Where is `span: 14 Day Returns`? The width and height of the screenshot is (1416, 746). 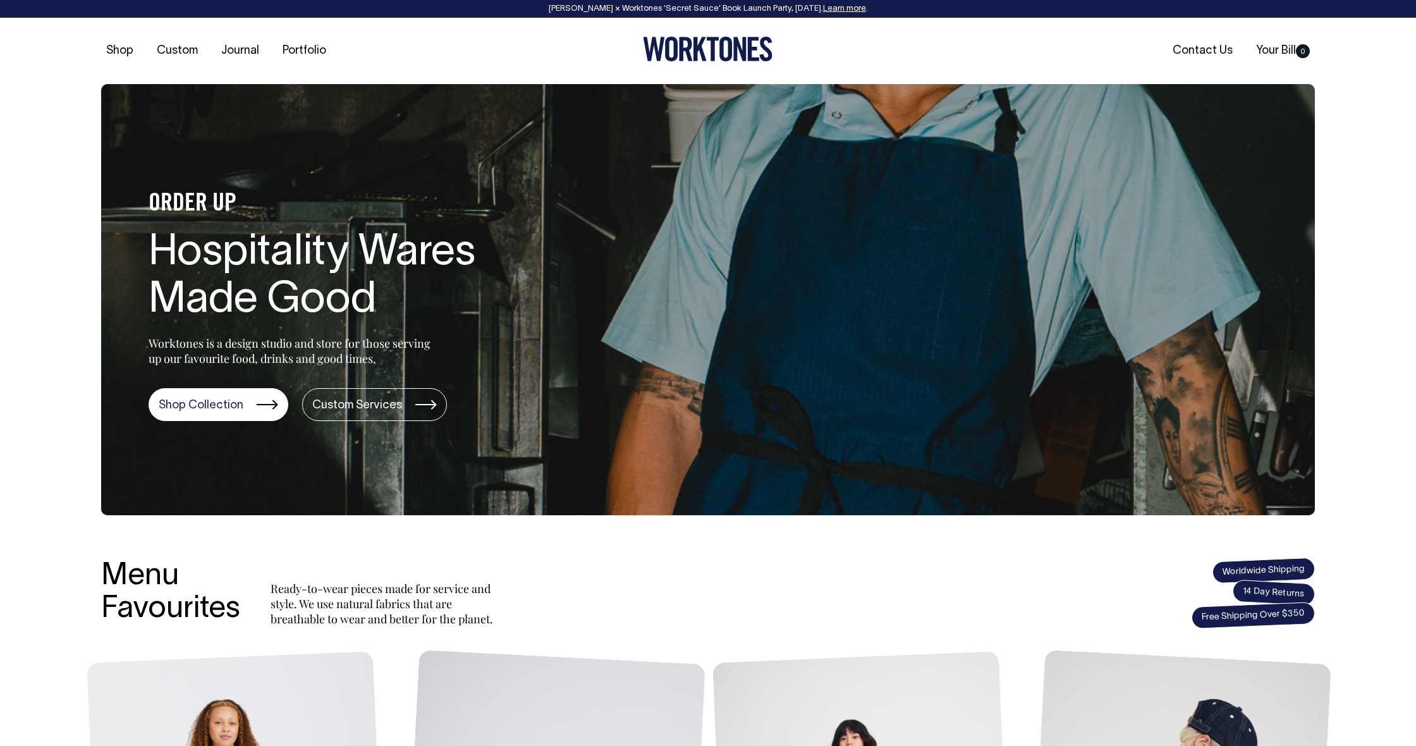 span: 14 Day Returns is located at coordinates (1274, 593).